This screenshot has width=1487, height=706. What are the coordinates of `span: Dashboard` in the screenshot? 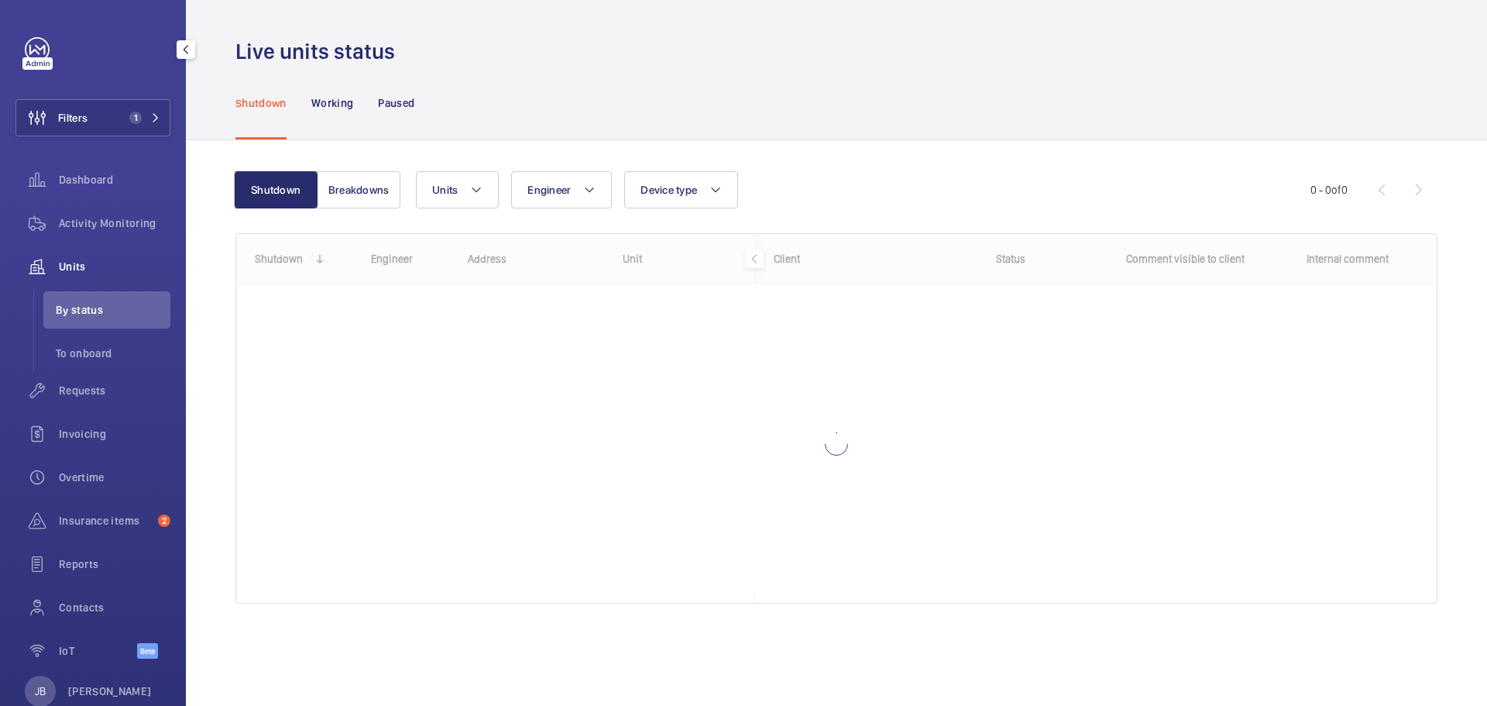 It's located at (115, 180).